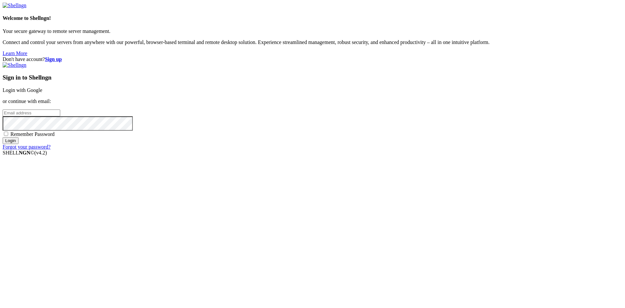  I want to click on span: SHELL ©, so click(25, 152).